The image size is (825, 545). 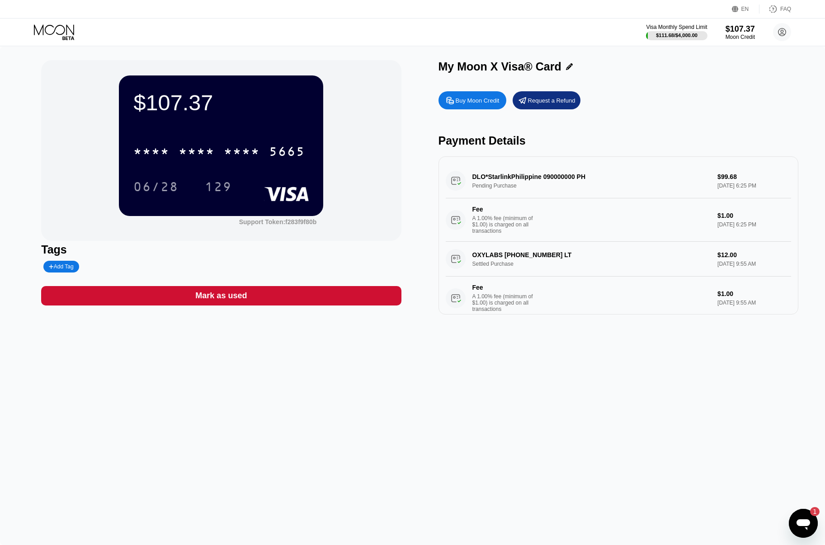 What do you see at coordinates (677, 32) in the screenshot?
I see `div: Visa Monthly Spend Limit$111.68/$4,000.00` at bounding box center [677, 32].